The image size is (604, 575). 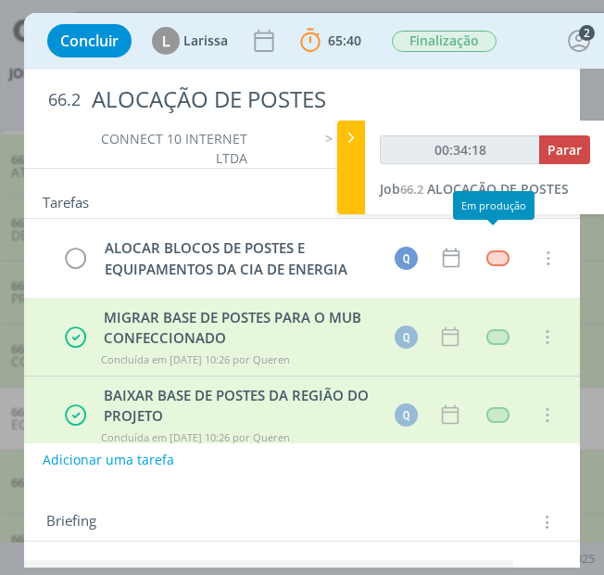 I want to click on div: Q, so click(x=406, y=258).